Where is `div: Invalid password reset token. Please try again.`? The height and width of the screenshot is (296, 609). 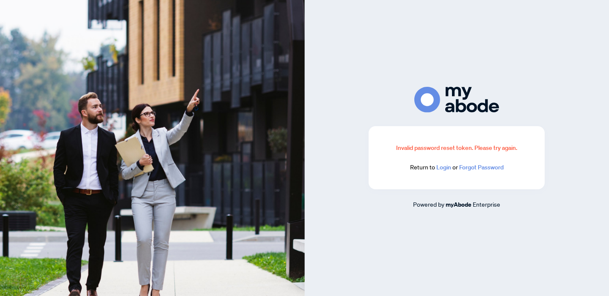 div: Invalid password reset token. Please try again. is located at coordinates (456, 148).